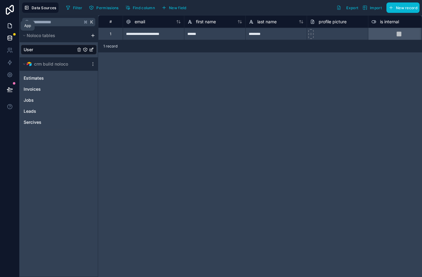 This screenshot has width=422, height=277. What do you see at coordinates (390, 22) in the screenshot?
I see `span: is internal` at bounding box center [390, 22].